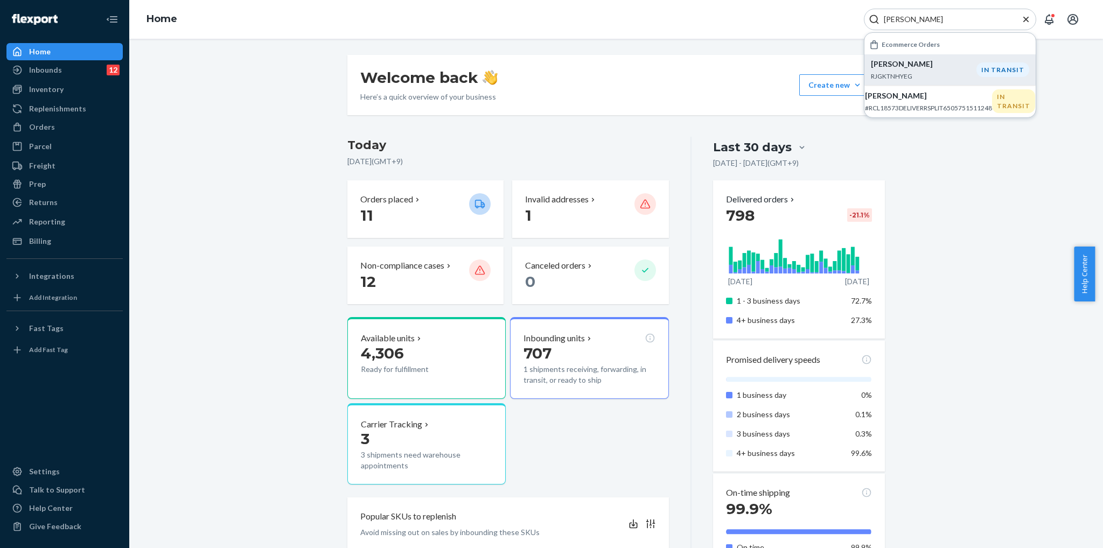  I want to click on span: 0.3%, so click(863, 433).